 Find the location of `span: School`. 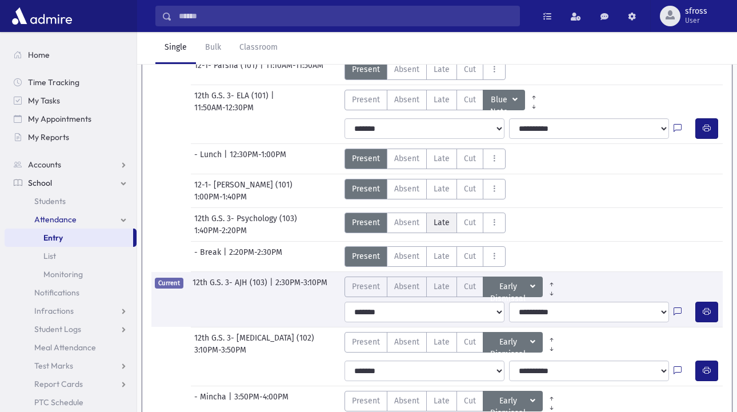

span: School is located at coordinates (40, 183).